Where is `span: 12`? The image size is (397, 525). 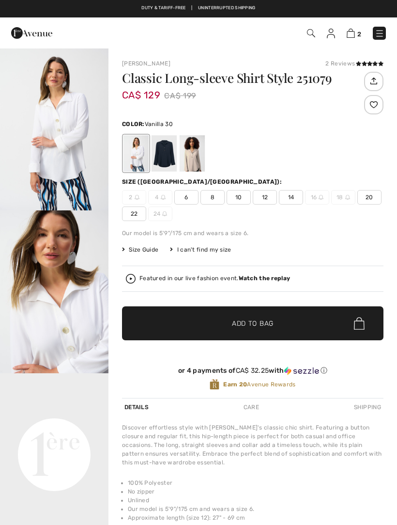 span: 12 is located at coordinates (265, 197).